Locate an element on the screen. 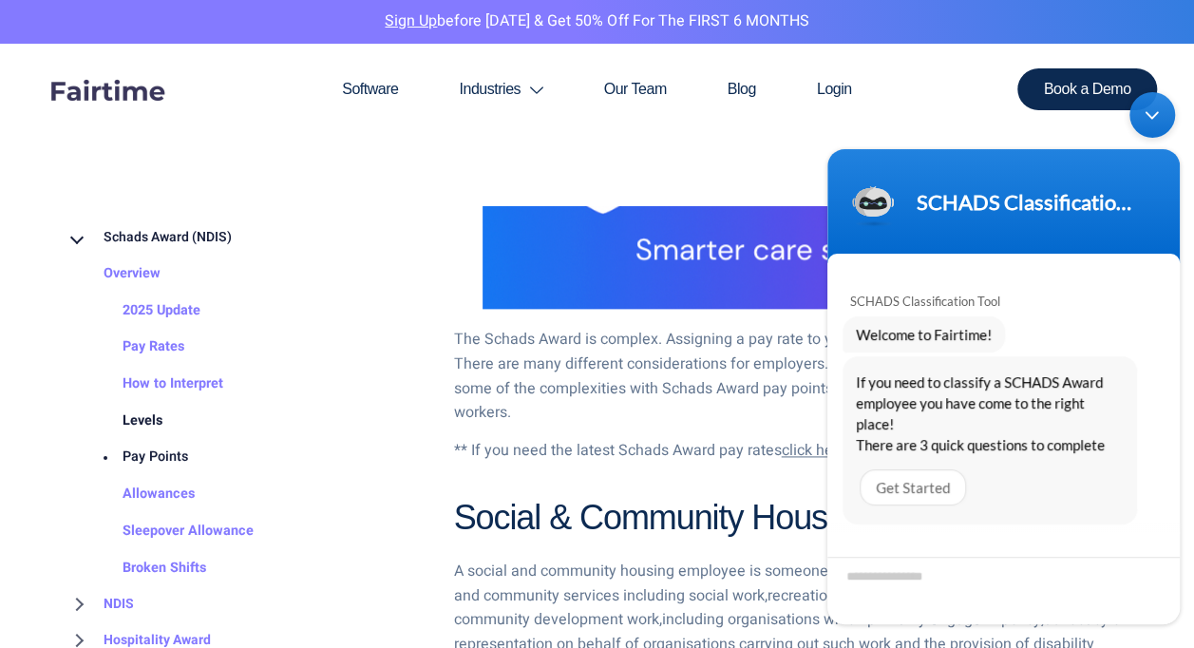 The height and width of the screenshot is (648, 1194). a: Overview is located at coordinates (113, 275).